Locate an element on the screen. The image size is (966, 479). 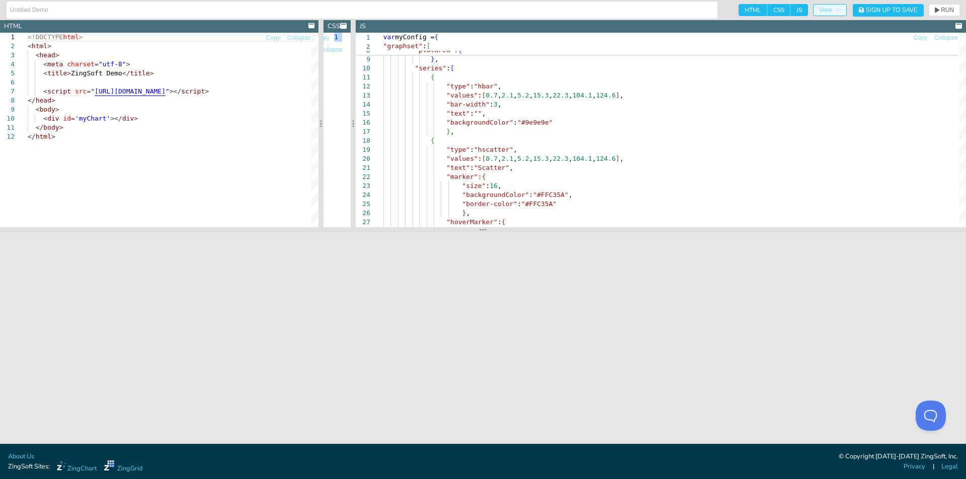
span: JS is located at coordinates (799, 10).